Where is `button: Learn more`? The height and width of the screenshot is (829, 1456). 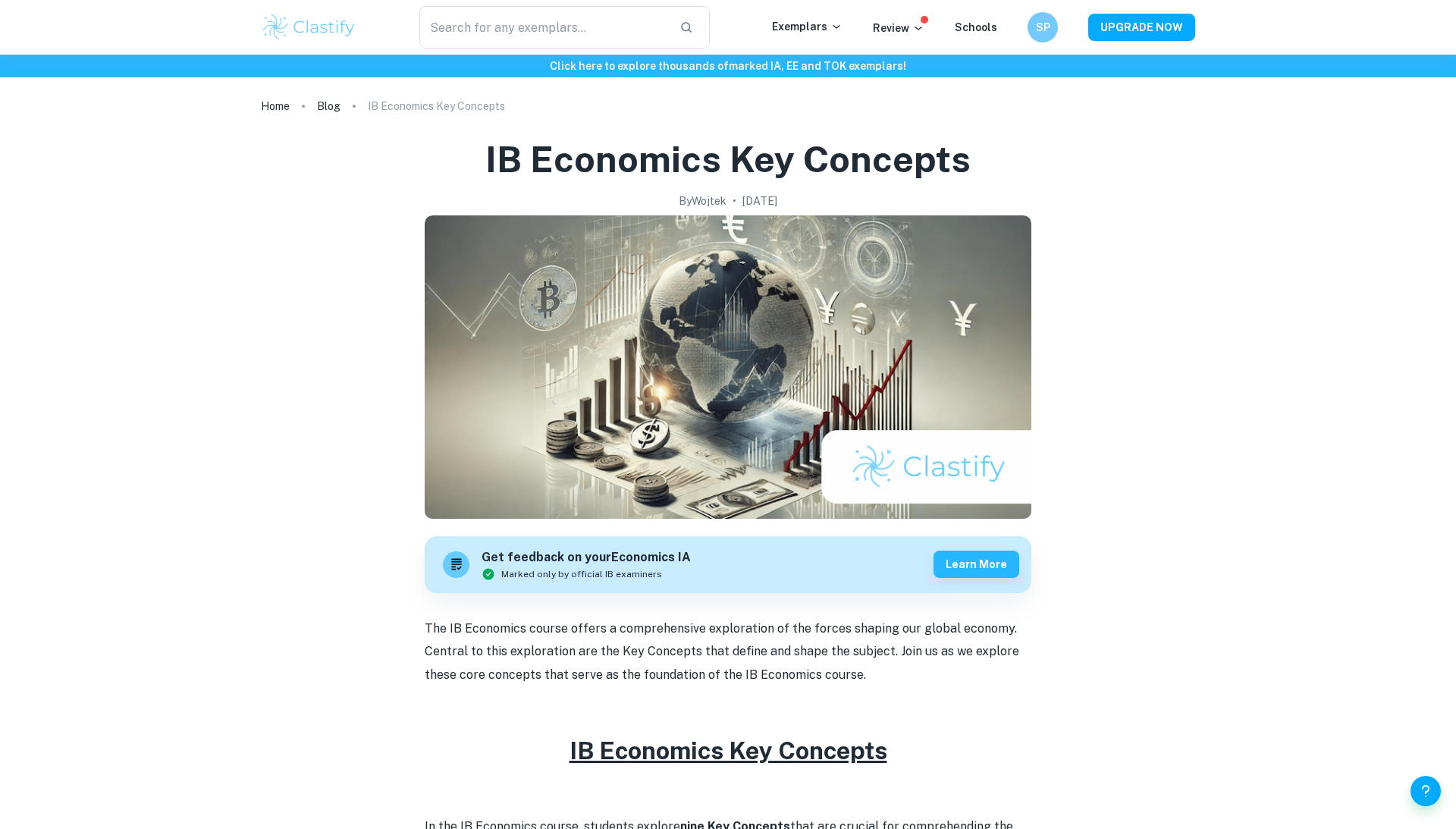
button: Learn more is located at coordinates (976, 564).